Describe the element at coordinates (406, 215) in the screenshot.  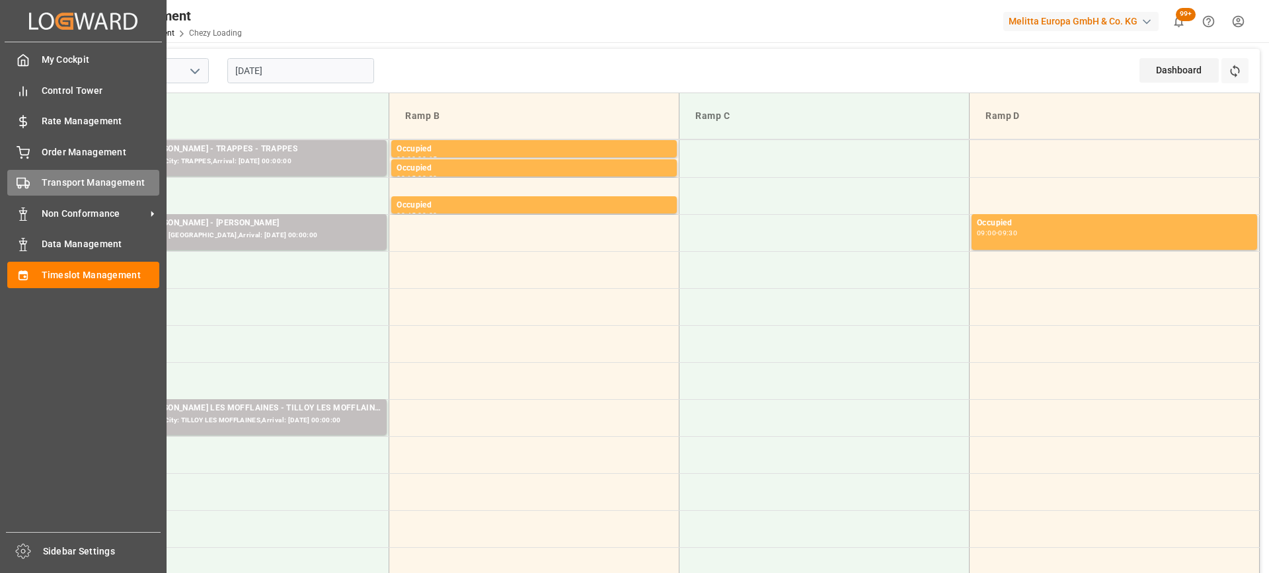
I see `div: 08:45` at that location.